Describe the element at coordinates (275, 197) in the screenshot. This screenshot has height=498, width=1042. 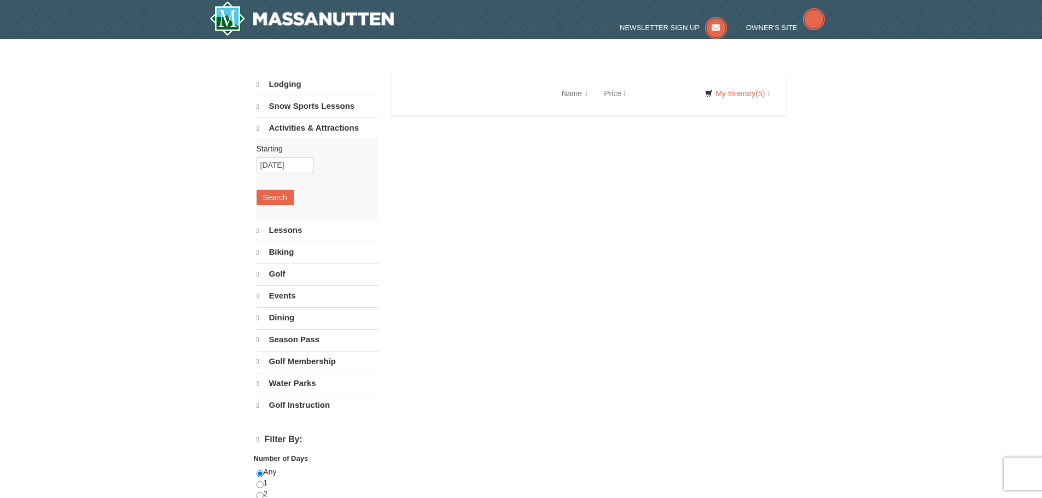
I see `button: Search` at that location.